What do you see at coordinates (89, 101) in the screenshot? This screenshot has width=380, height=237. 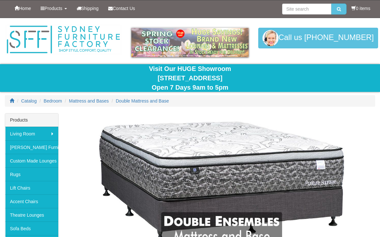 I see `a: Mattress and Bases` at bounding box center [89, 101].